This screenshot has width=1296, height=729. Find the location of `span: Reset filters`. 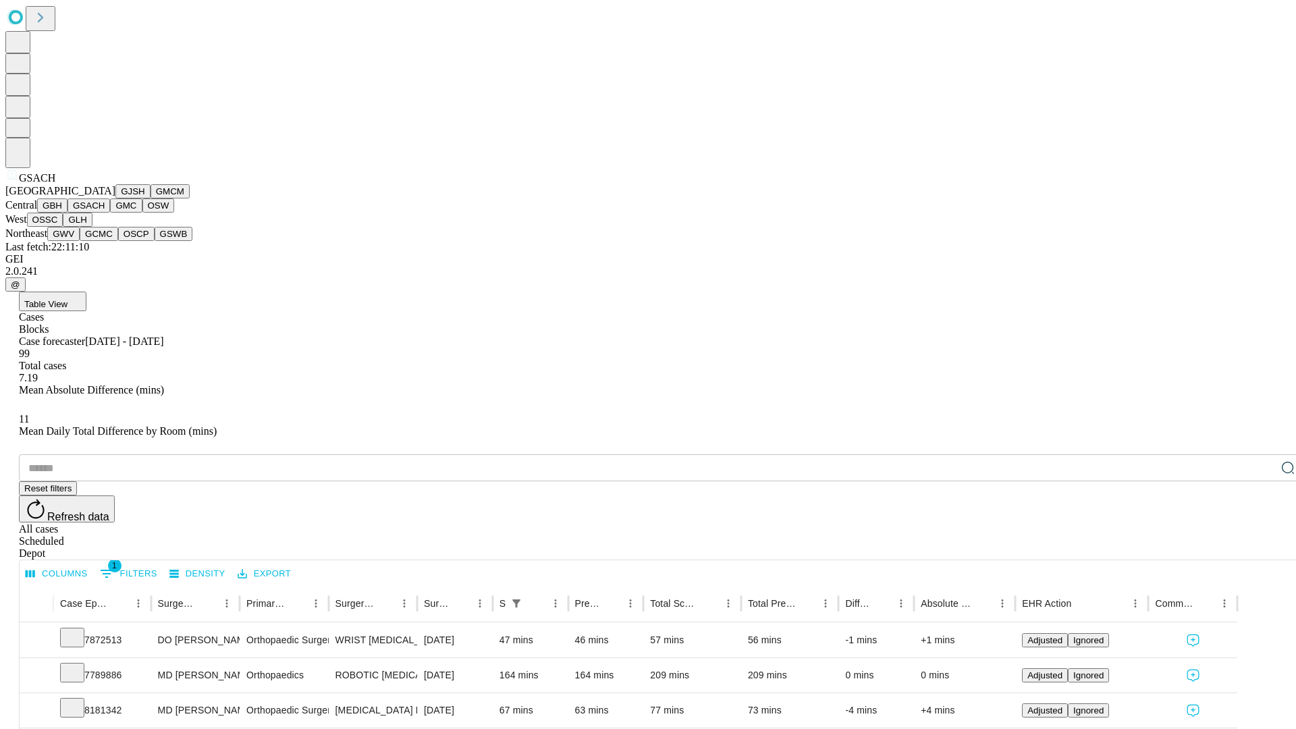

span: Reset filters is located at coordinates (48, 488).